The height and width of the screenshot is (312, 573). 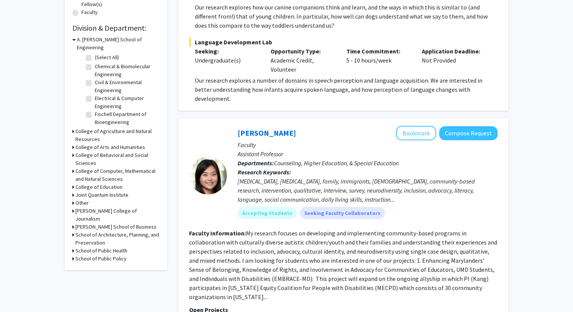 I want to click on label: Electrical & Computer Engineering, so click(x=126, y=102).